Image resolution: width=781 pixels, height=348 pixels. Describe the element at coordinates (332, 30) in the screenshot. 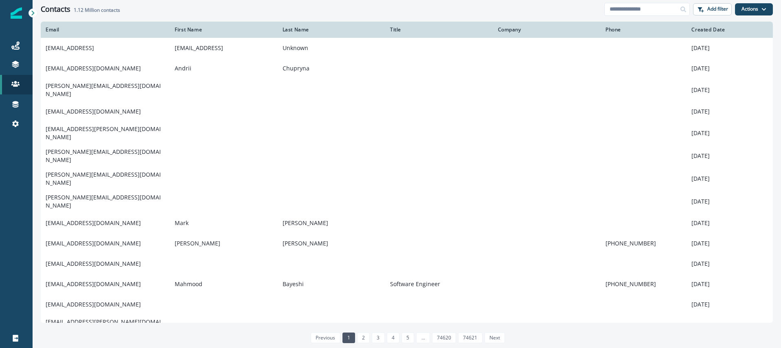

I see `div: Last Name` at that location.